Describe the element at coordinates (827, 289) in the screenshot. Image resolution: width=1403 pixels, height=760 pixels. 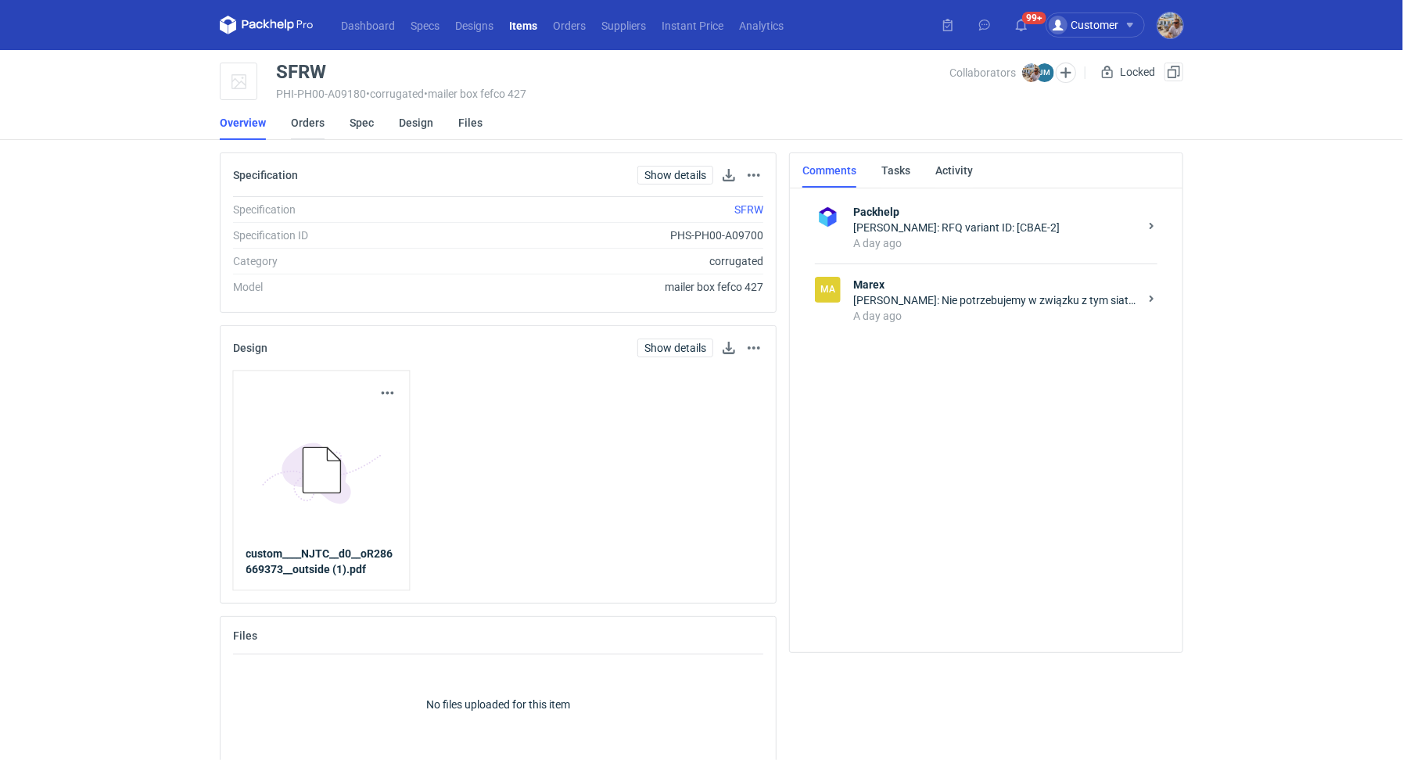
I see `figcaption: Ma` at that location.